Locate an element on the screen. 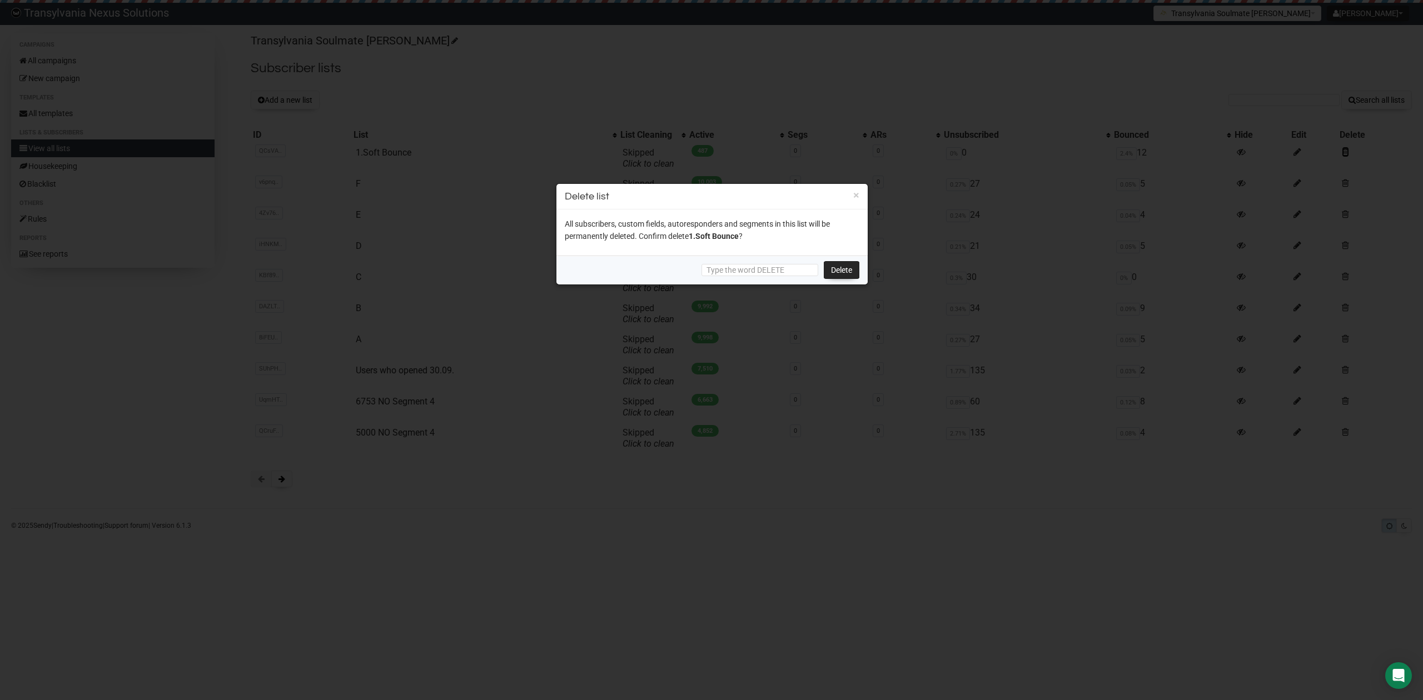 The width and height of the screenshot is (1423, 700). div: Open Intercom Messenger is located at coordinates (1399, 676).